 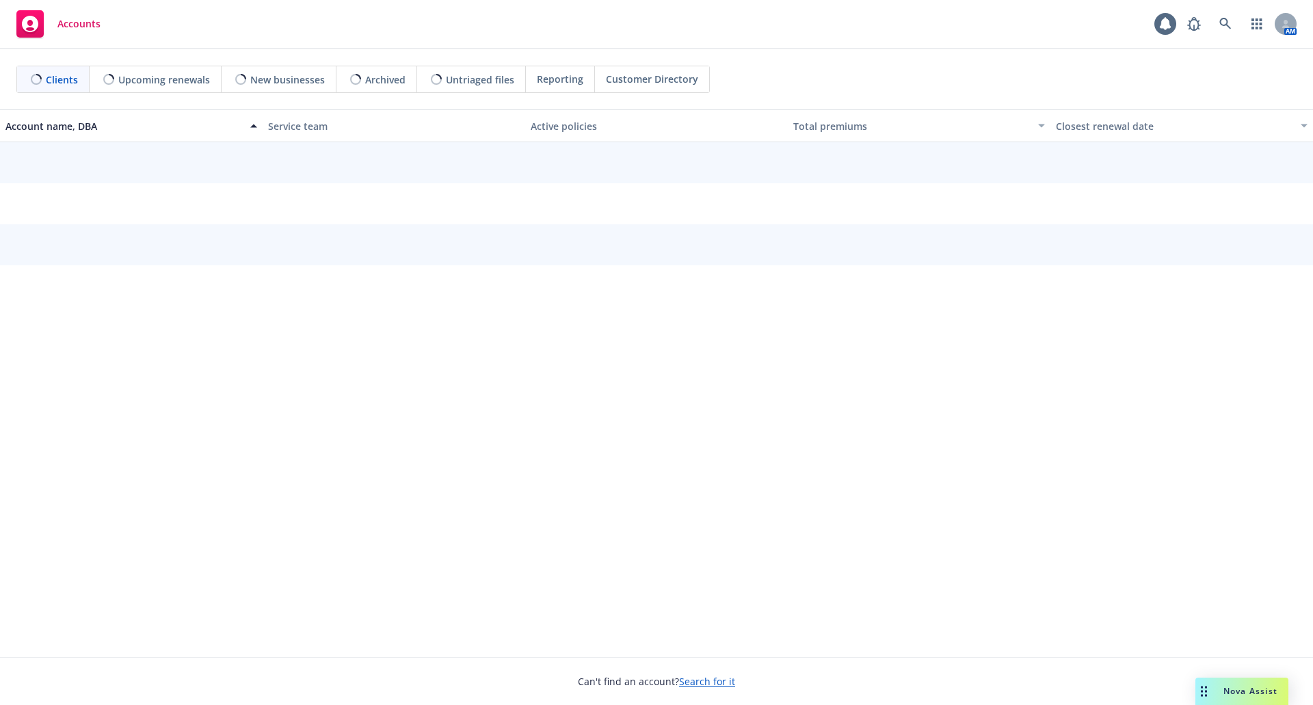 I want to click on a: Accounts, so click(x=58, y=24).